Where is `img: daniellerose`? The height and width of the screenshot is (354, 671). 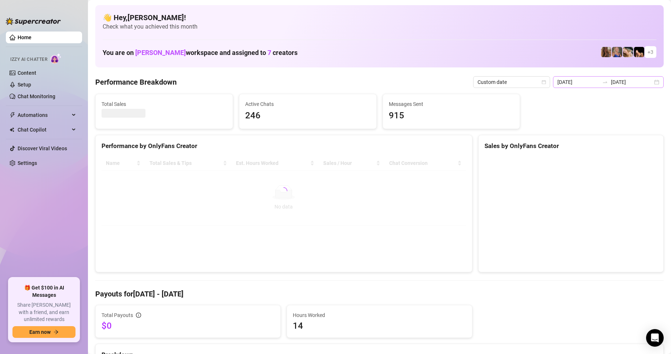
img: daniellerose is located at coordinates (606, 52).